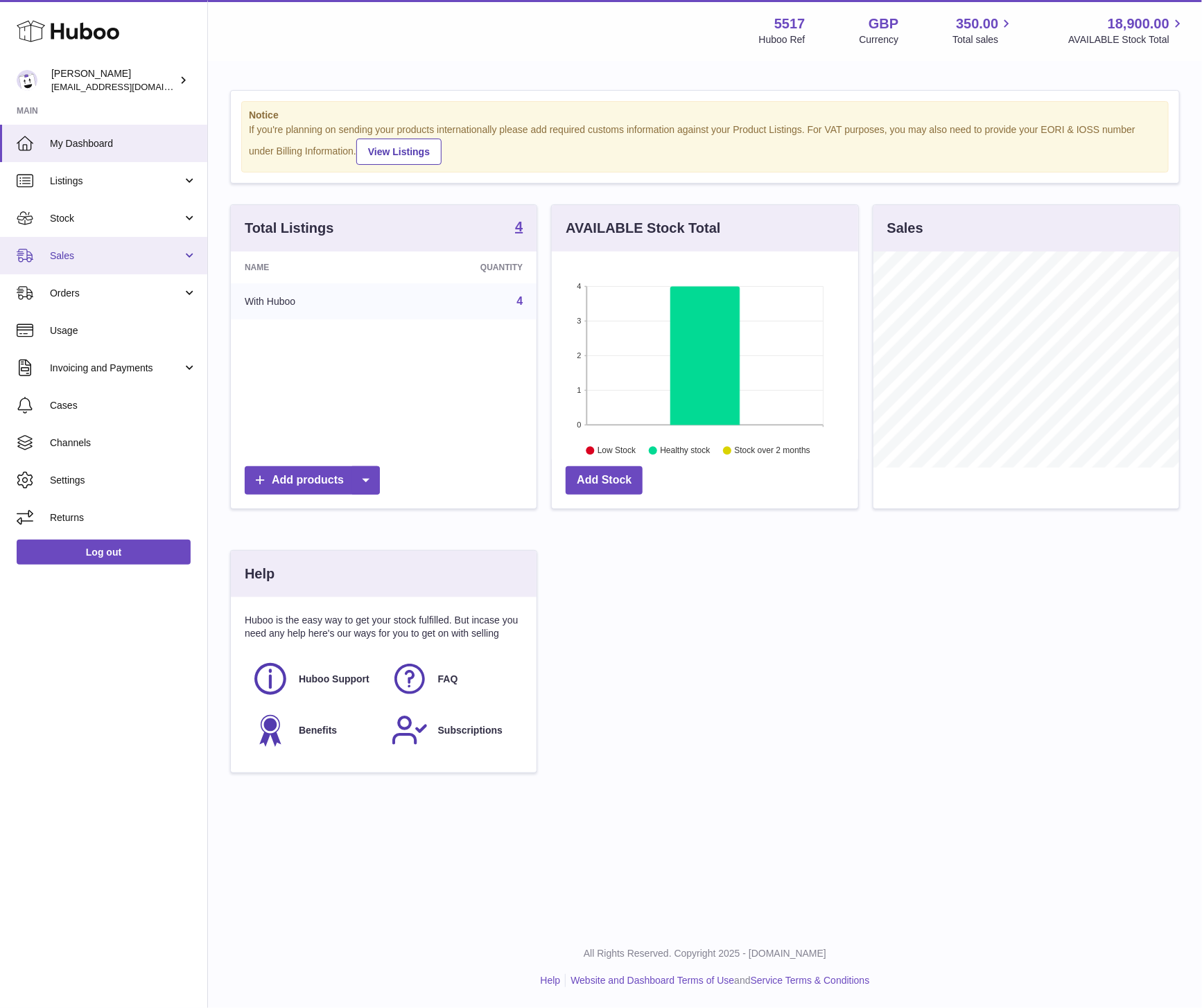 The height and width of the screenshot is (1008, 1202). What do you see at coordinates (551, 980) in the screenshot?
I see `a: Help` at bounding box center [551, 980].